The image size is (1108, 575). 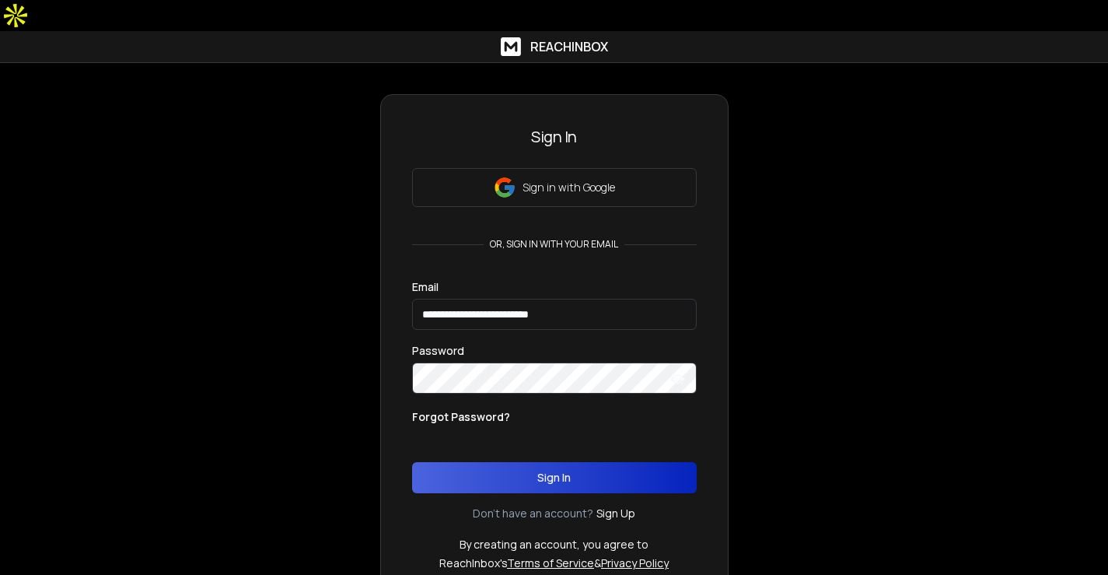 I want to click on button: Sign In, so click(x=555, y=478).